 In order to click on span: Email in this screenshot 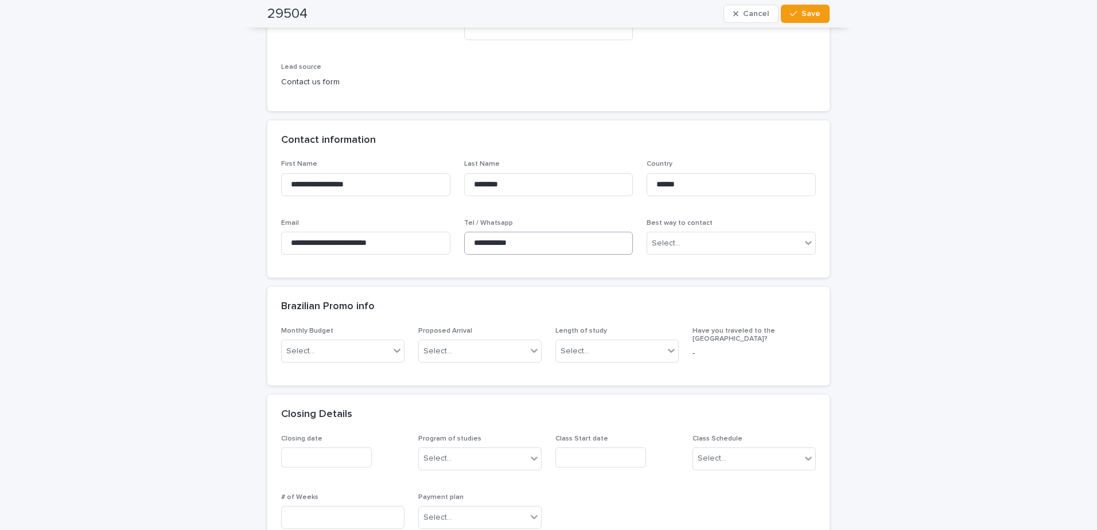, I will do `click(290, 223)`.